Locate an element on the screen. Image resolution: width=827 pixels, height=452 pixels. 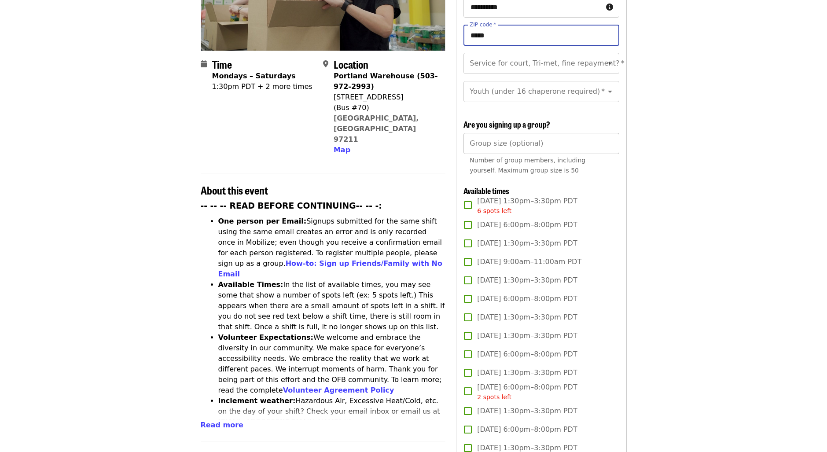
a: How-to: Sign up Friends/Family with No Email is located at coordinates (331, 269).